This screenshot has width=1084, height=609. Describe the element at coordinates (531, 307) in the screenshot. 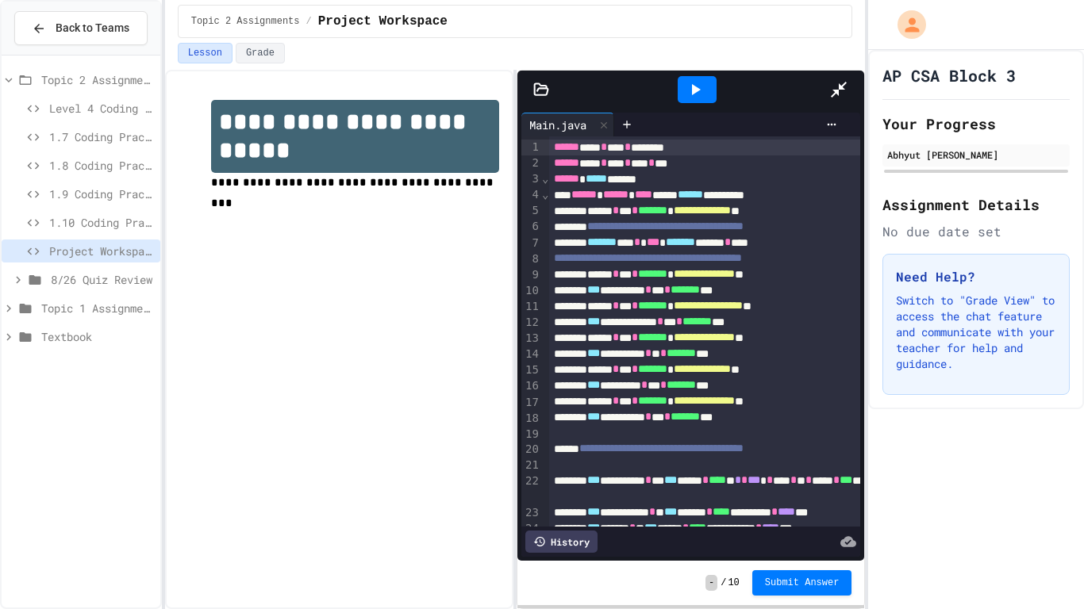

I see `div: 11` at that location.